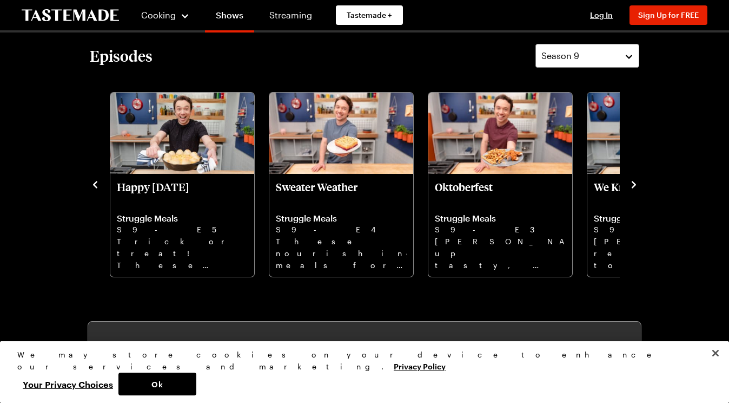 The height and width of the screenshot is (403, 729). I want to click on a: Shows, so click(229, 17).